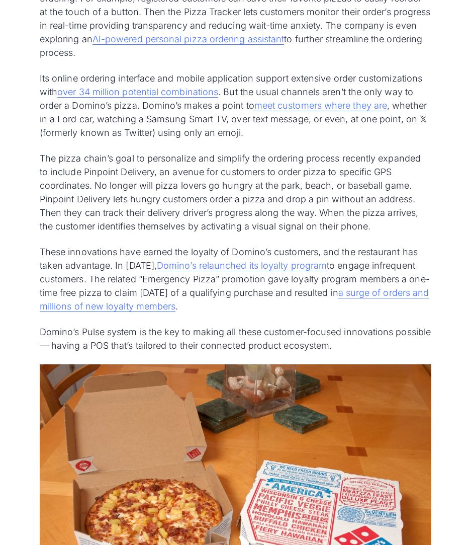  What do you see at coordinates (321, 106) in the screenshot?
I see `a: meet customers where they are` at bounding box center [321, 106].